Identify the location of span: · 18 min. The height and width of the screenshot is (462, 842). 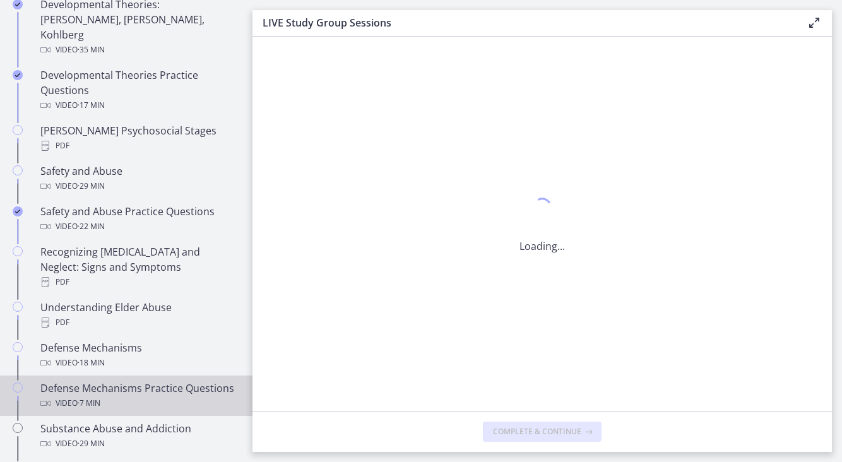
(91, 363).